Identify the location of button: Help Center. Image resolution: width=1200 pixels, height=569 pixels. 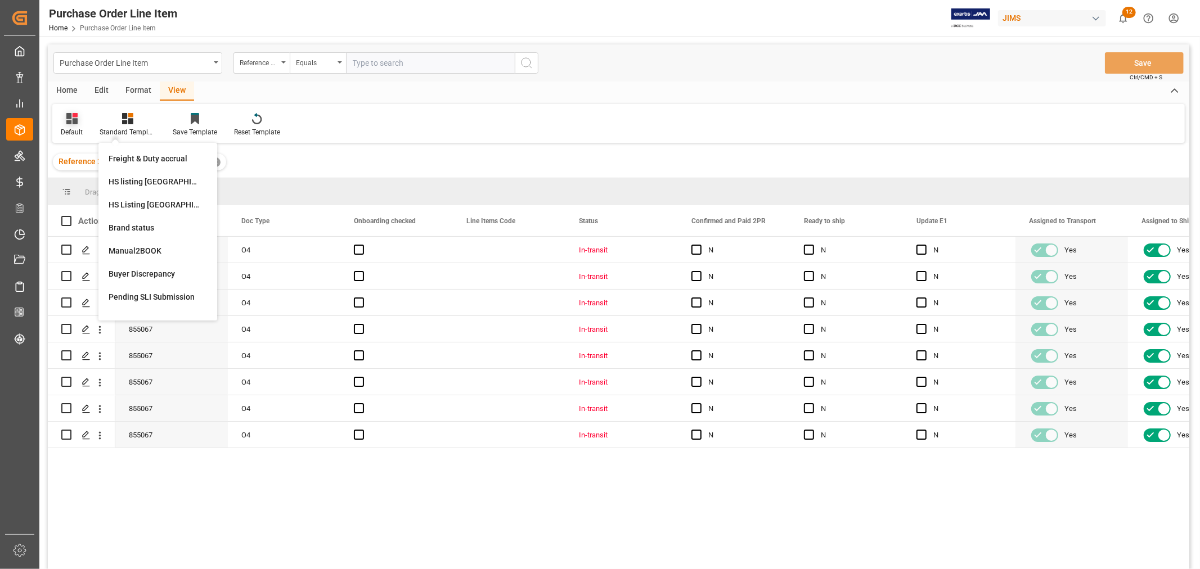
(1148, 18).